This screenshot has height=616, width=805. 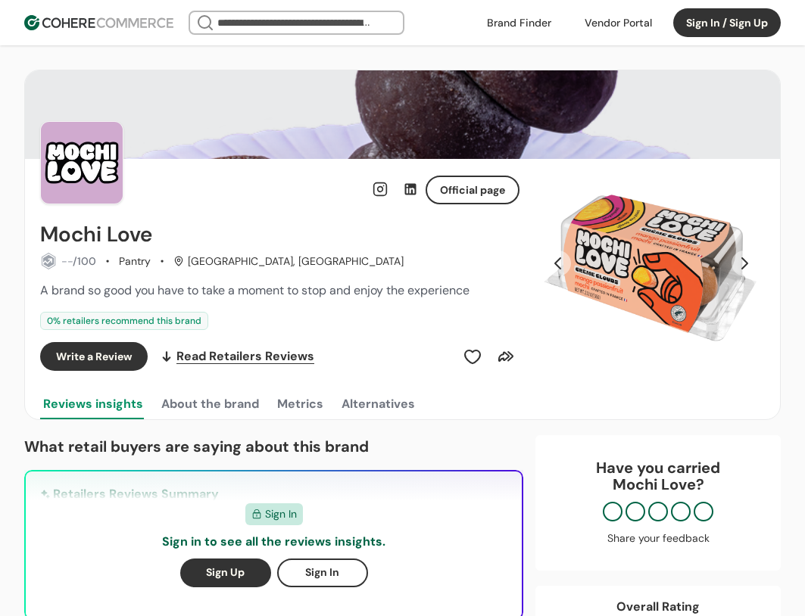 I want to click on button: Next Slide, so click(x=744, y=263).